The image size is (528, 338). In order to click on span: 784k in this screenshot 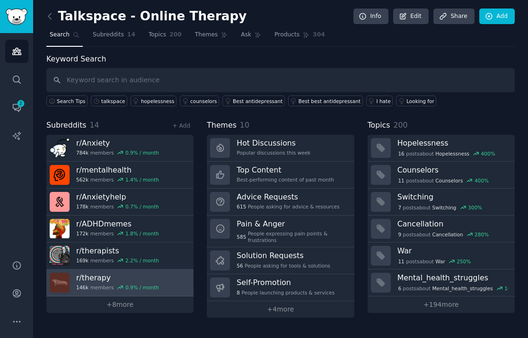, I will do `click(82, 153)`.